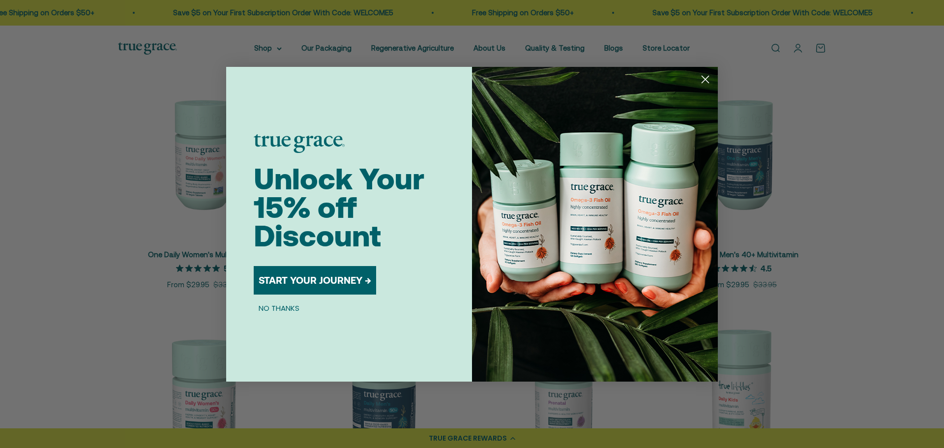  I want to click on span: Unlock Your 15% off Discount, so click(339, 207).